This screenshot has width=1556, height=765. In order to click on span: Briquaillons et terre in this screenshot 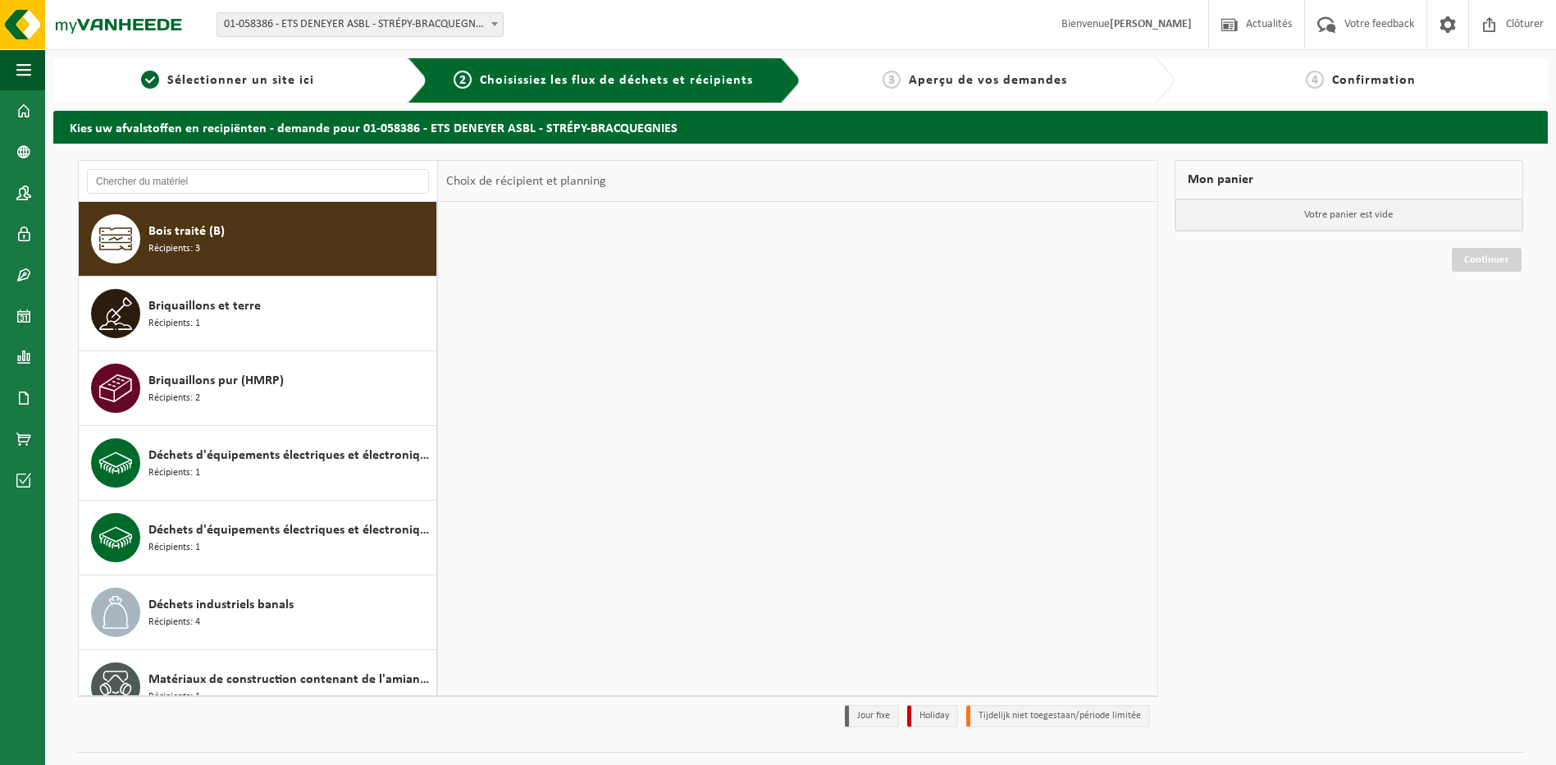, I will do `click(204, 306)`.